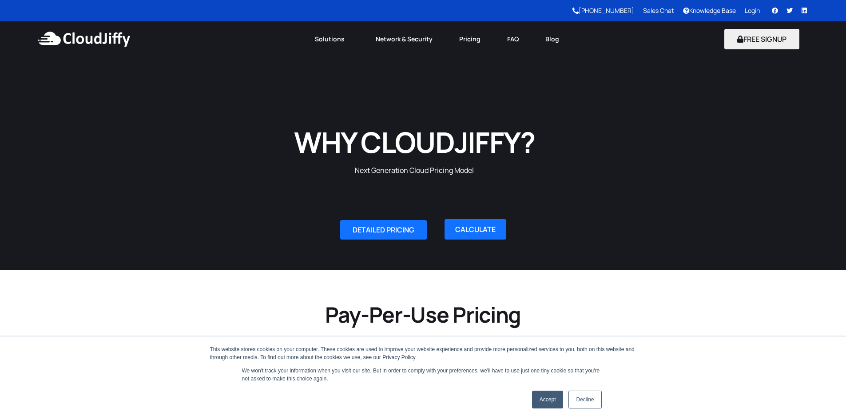 This screenshot has height=420, width=846. What do you see at coordinates (414, 171) in the screenshot?
I see `p: Next Generation Cloud Pricing Model` at bounding box center [414, 171].